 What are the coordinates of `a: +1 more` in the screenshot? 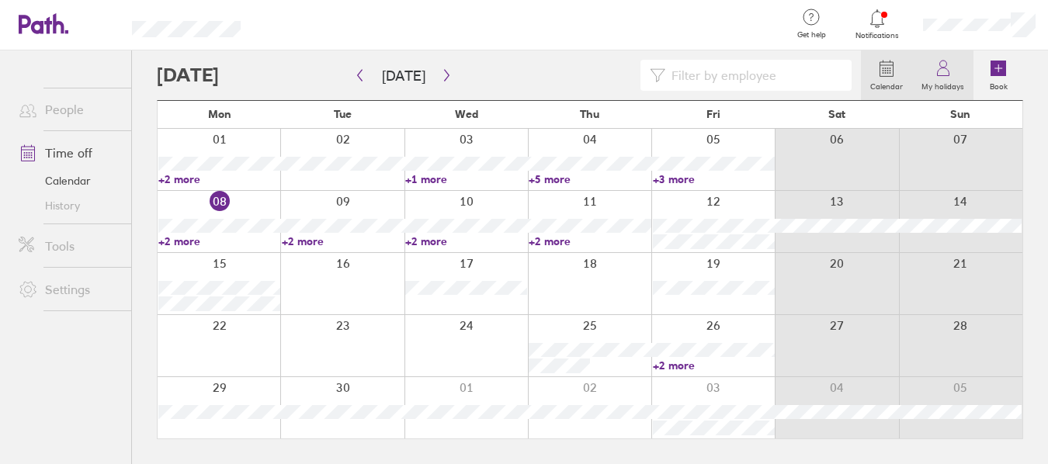 It's located at (466, 179).